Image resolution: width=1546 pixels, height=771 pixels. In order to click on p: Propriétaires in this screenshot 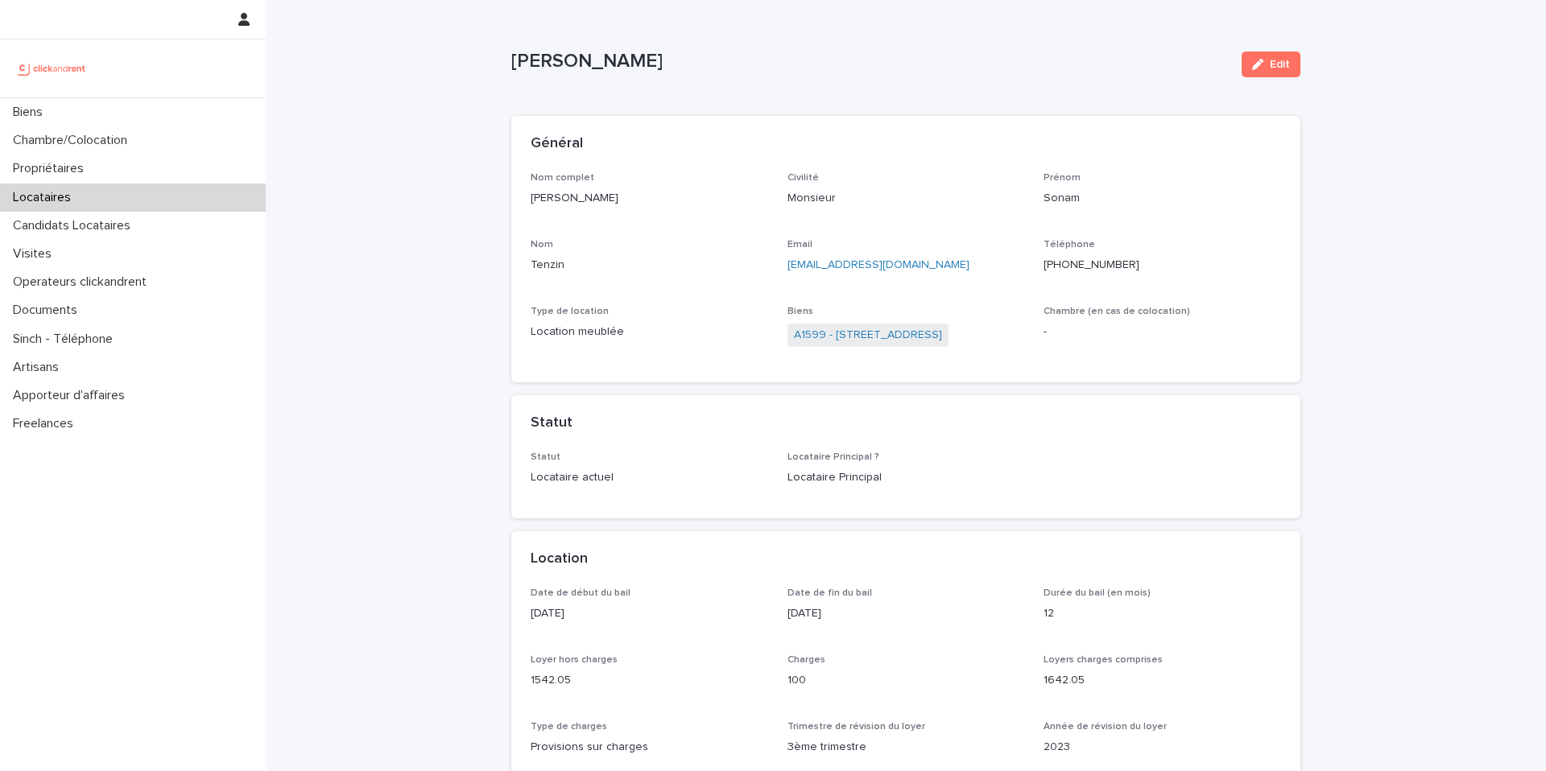, I will do `click(52, 168)`.